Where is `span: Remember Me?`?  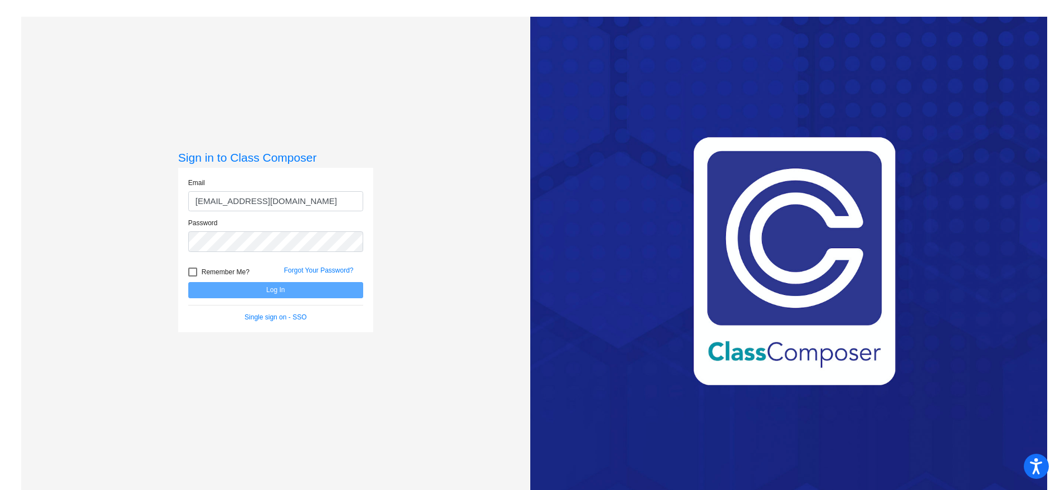 span: Remember Me? is located at coordinates (226, 272).